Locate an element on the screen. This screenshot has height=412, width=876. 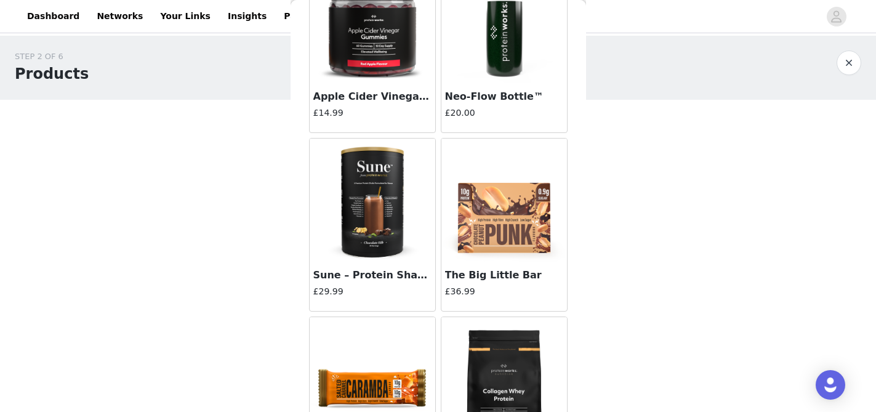
div: STEP 2 OF 6 is located at coordinates (52, 57).